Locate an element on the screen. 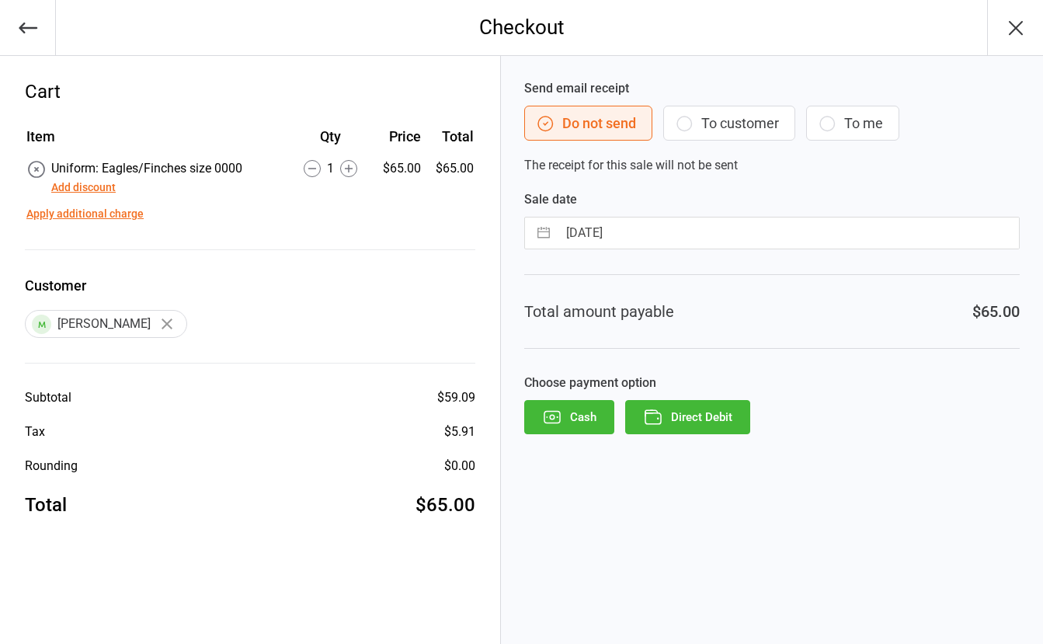  th: Item is located at coordinates (156, 141).